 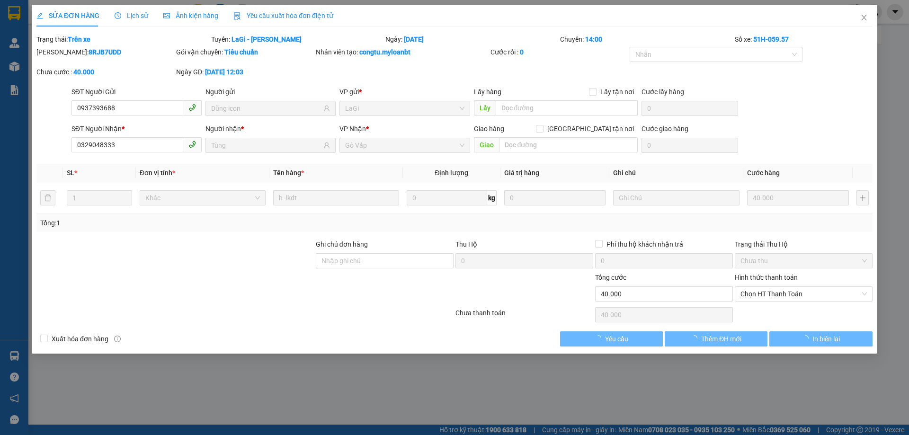 What do you see at coordinates (716, 339) in the screenshot?
I see `button: Thêm ĐH mới` at bounding box center [716, 339].